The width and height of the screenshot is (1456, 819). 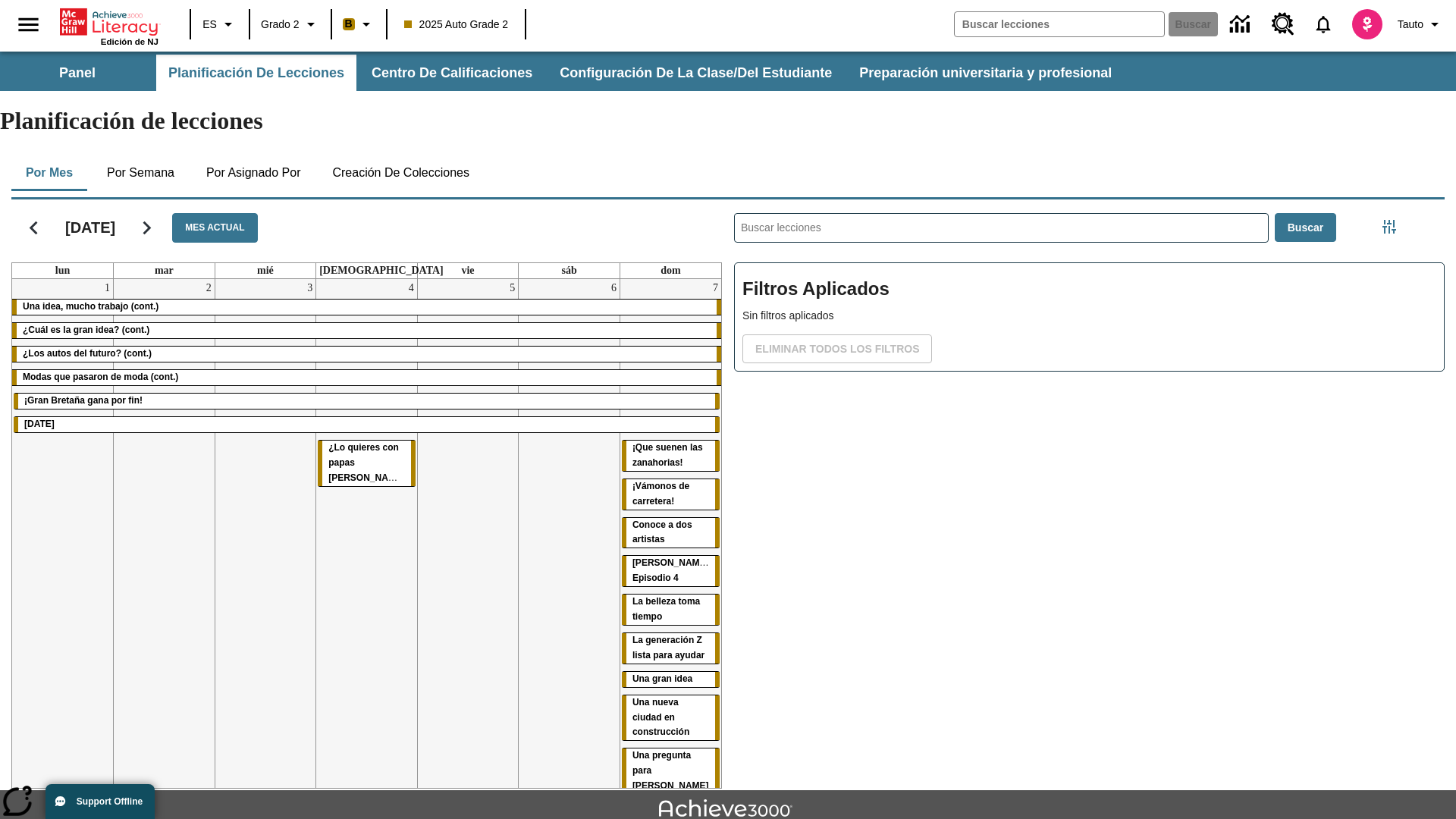 What do you see at coordinates (100, 377) in the screenshot?
I see `span: Modas que pasaron de moda (cont.)` at bounding box center [100, 377].